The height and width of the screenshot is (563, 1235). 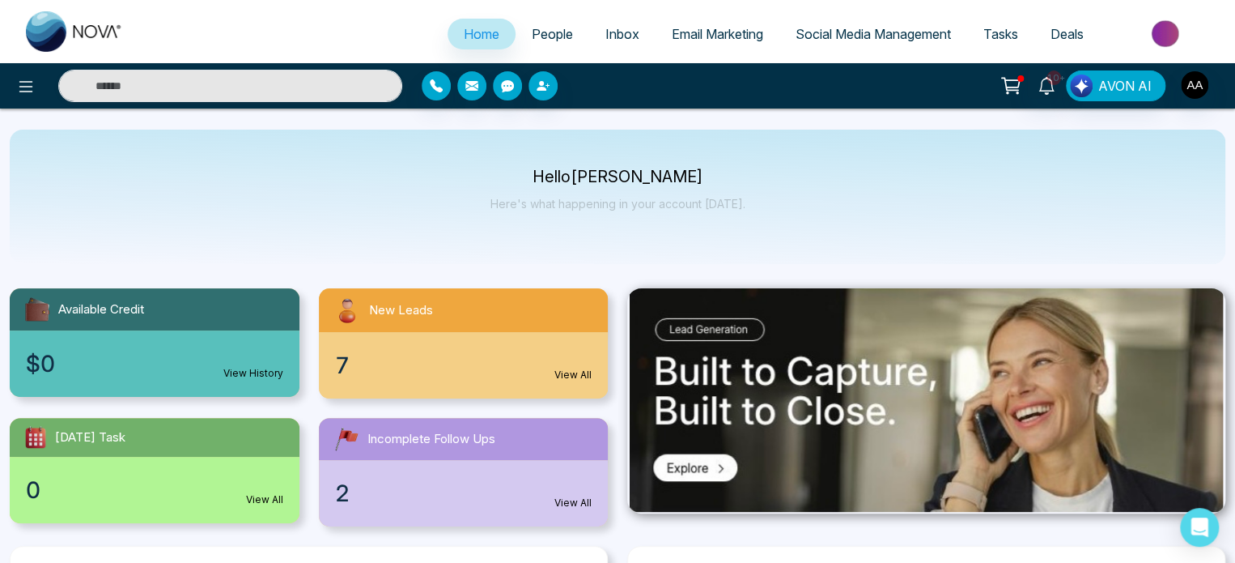 What do you see at coordinates (482, 34) in the screenshot?
I see `a: Home` at bounding box center [482, 34].